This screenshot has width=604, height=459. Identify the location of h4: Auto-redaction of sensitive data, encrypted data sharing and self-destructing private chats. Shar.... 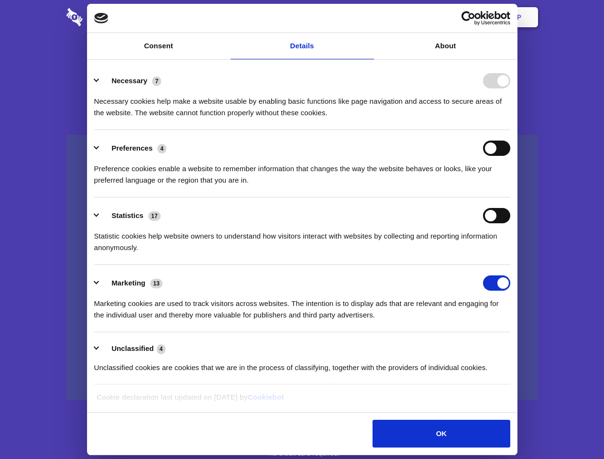
(302, 103).